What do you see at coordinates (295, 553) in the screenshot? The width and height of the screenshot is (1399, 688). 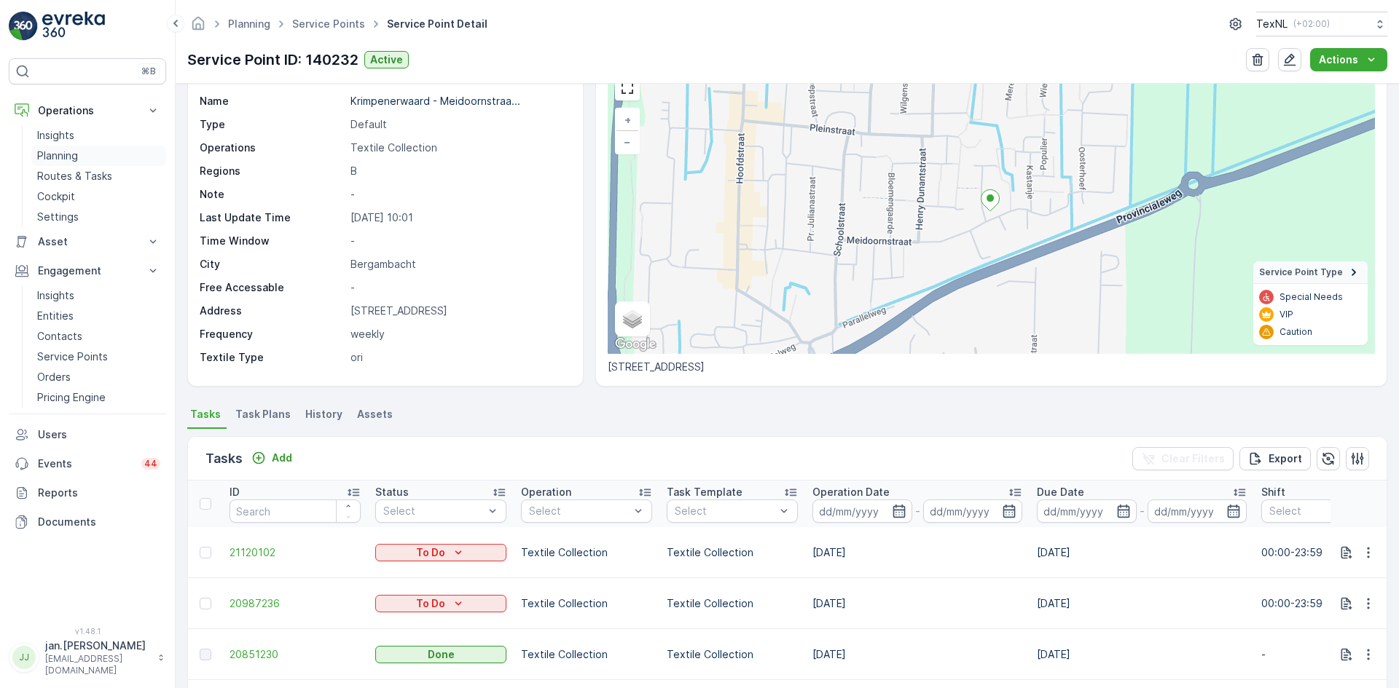 I see `span: 21120102` at bounding box center [295, 553].